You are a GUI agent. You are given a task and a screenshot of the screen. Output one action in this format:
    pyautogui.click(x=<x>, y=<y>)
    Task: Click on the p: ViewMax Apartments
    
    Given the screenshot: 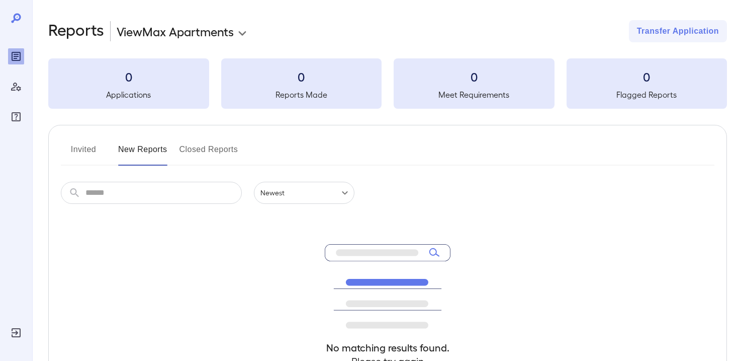 What is the action you would take?
    pyautogui.click(x=175, y=31)
    